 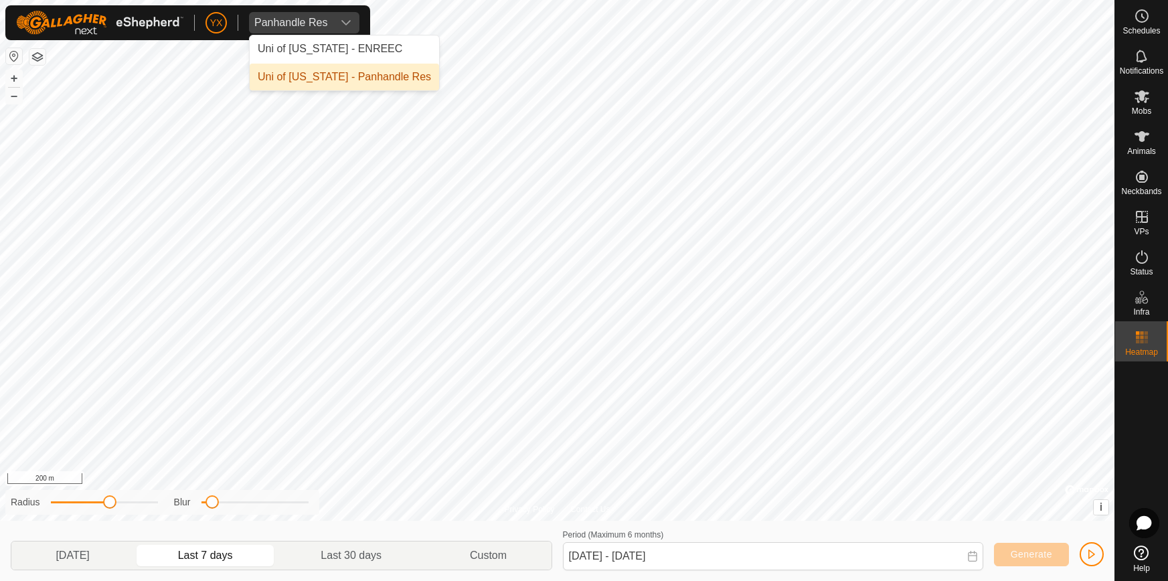 I want to click on span: Mobs, so click(x=1141, y=111).